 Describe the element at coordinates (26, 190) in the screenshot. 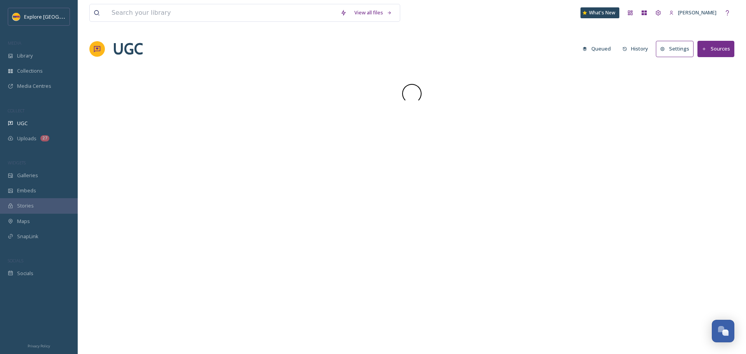

I see `span: Embeds` at that location.